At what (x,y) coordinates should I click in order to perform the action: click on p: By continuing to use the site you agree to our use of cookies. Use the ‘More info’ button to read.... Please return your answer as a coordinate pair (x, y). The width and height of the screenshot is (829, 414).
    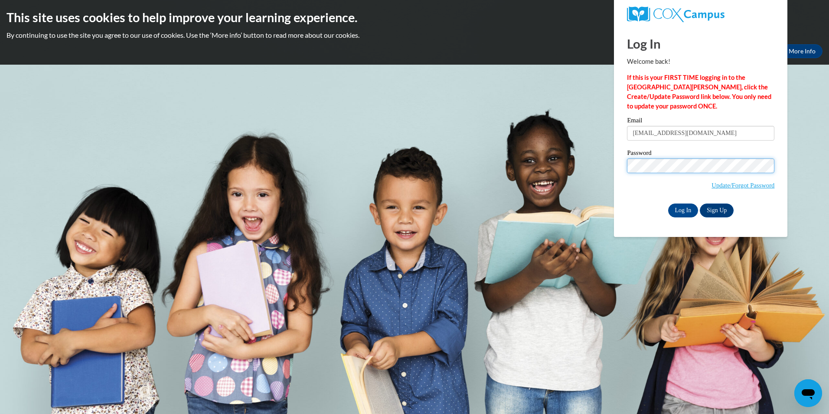
    Looking at the image, I should click on (415, 35).